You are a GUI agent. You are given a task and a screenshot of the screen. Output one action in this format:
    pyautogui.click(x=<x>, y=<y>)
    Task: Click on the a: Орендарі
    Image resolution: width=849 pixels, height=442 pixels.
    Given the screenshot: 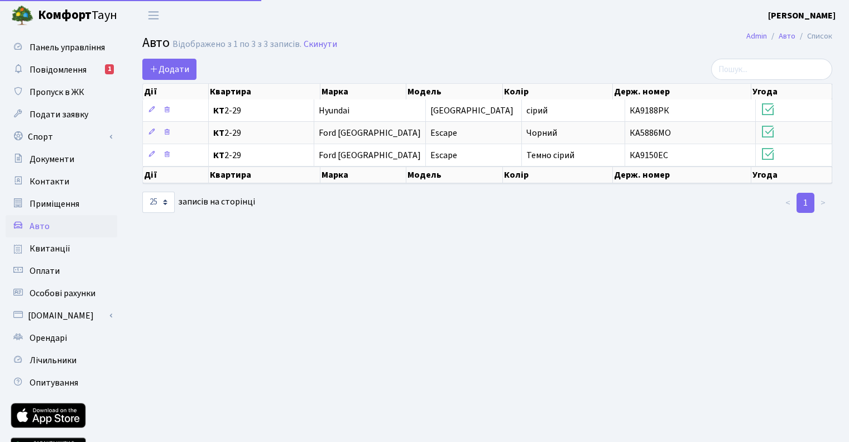 What is the action you would take?
    pyautogui.click(x=61, y=338)
    